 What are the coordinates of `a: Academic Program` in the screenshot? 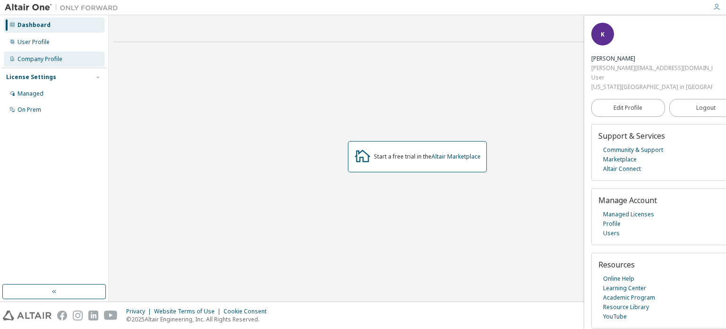 It's located at (629, 297).